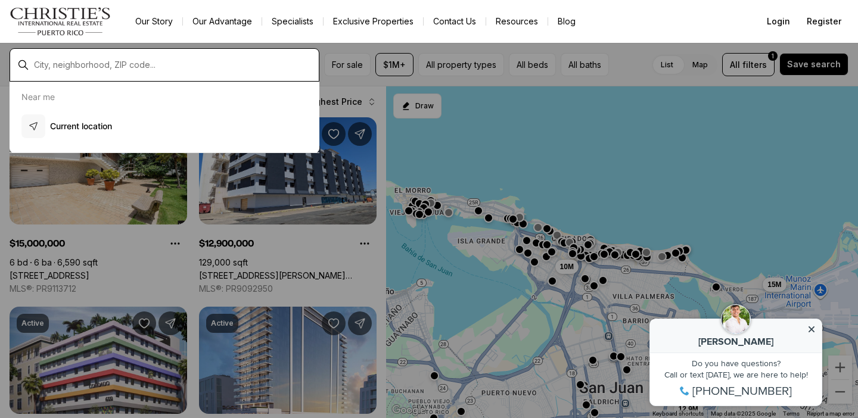  Describe the element at coordinates (222, 21) in the screenshot. I see `a: Our Advantage` at that location.